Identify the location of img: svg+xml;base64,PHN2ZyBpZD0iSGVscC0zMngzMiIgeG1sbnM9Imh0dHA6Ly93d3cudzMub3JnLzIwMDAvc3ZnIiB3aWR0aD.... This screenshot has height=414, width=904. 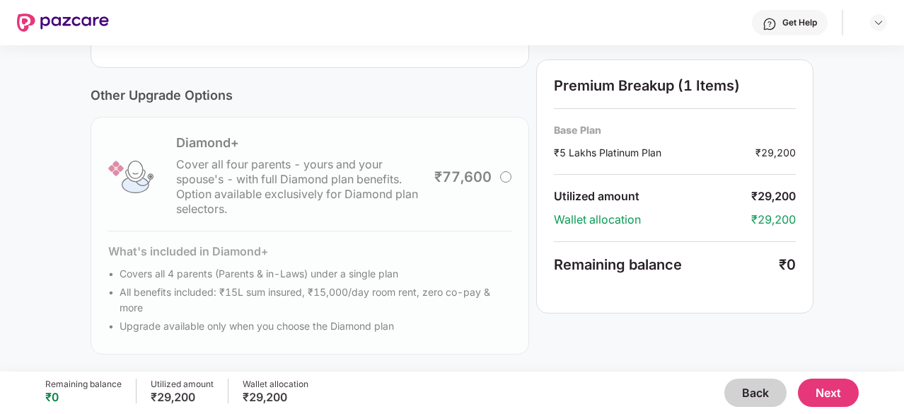
(769, 24).